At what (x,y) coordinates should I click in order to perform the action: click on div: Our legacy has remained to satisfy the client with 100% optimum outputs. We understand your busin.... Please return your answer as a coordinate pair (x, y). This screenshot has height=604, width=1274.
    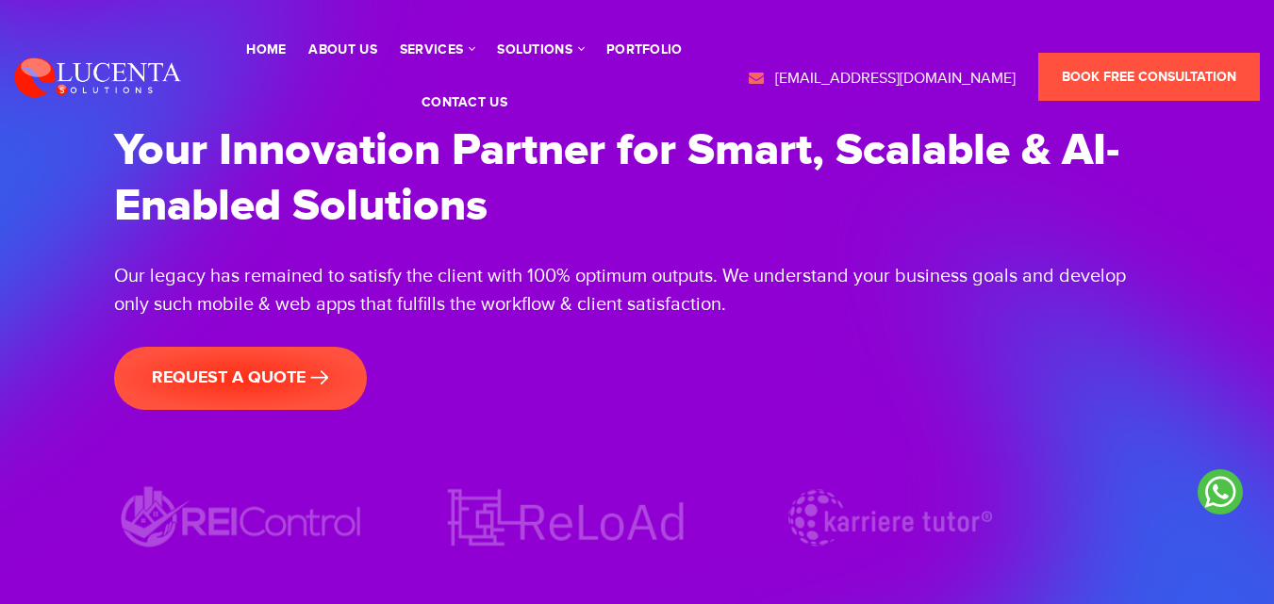
    Looking at the image, I should click on (637, 290).